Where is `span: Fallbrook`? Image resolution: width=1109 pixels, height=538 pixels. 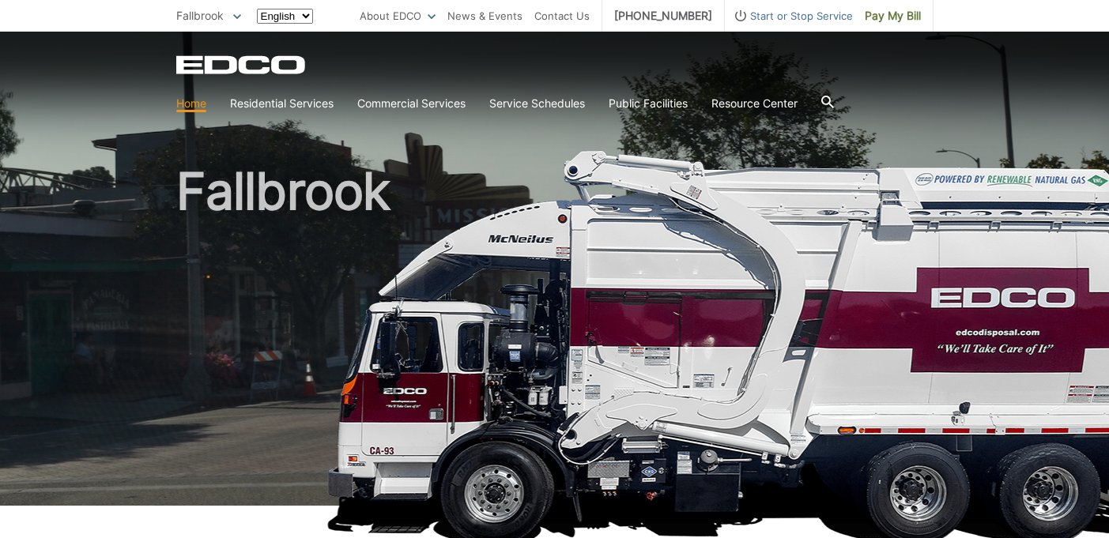 span: Fallbrook is located at coordinates (200, 15).